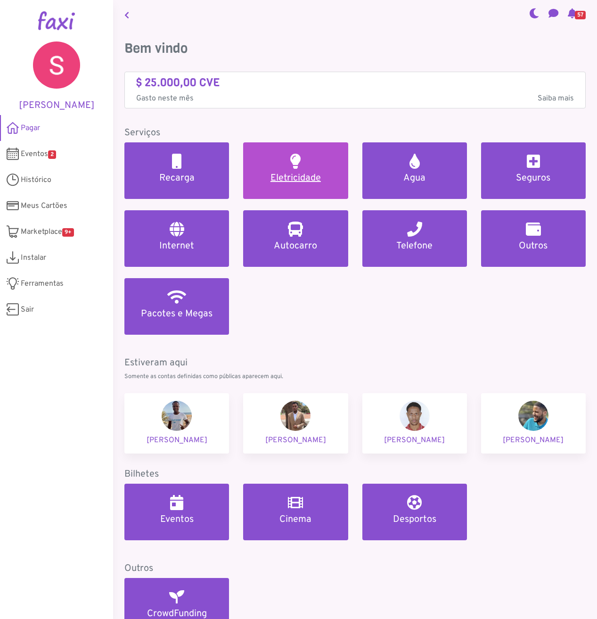 This screenshot has width=597, height=619. I want to click on a: $ 25.000,00 CVE Gasto neste mêsSaiba mais, so click(355, 90).